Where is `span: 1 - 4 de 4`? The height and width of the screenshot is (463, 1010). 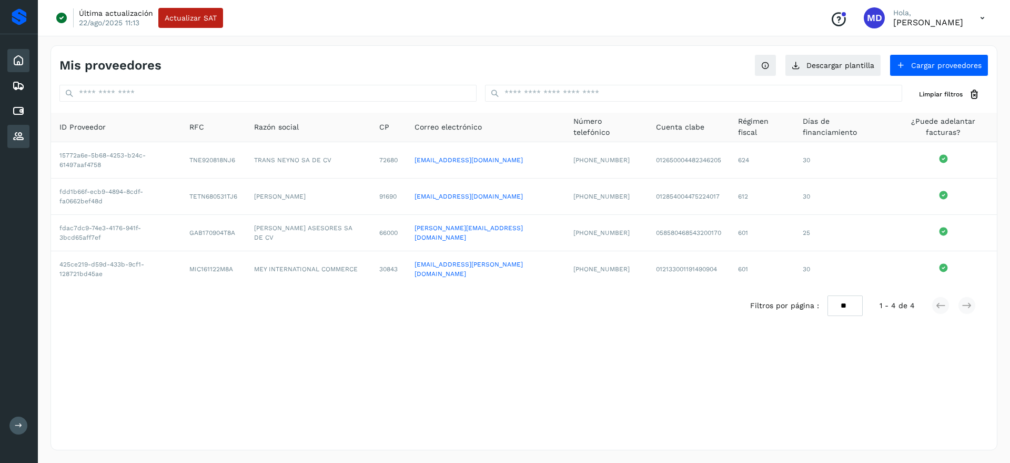 span: 1 - 4 de 4 is located at coordinates (897, 305).